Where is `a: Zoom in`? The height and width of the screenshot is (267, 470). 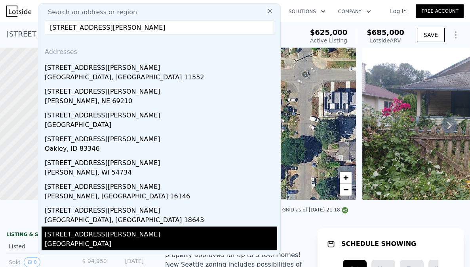 a: Zoom in is located at coordinates (346, 177).